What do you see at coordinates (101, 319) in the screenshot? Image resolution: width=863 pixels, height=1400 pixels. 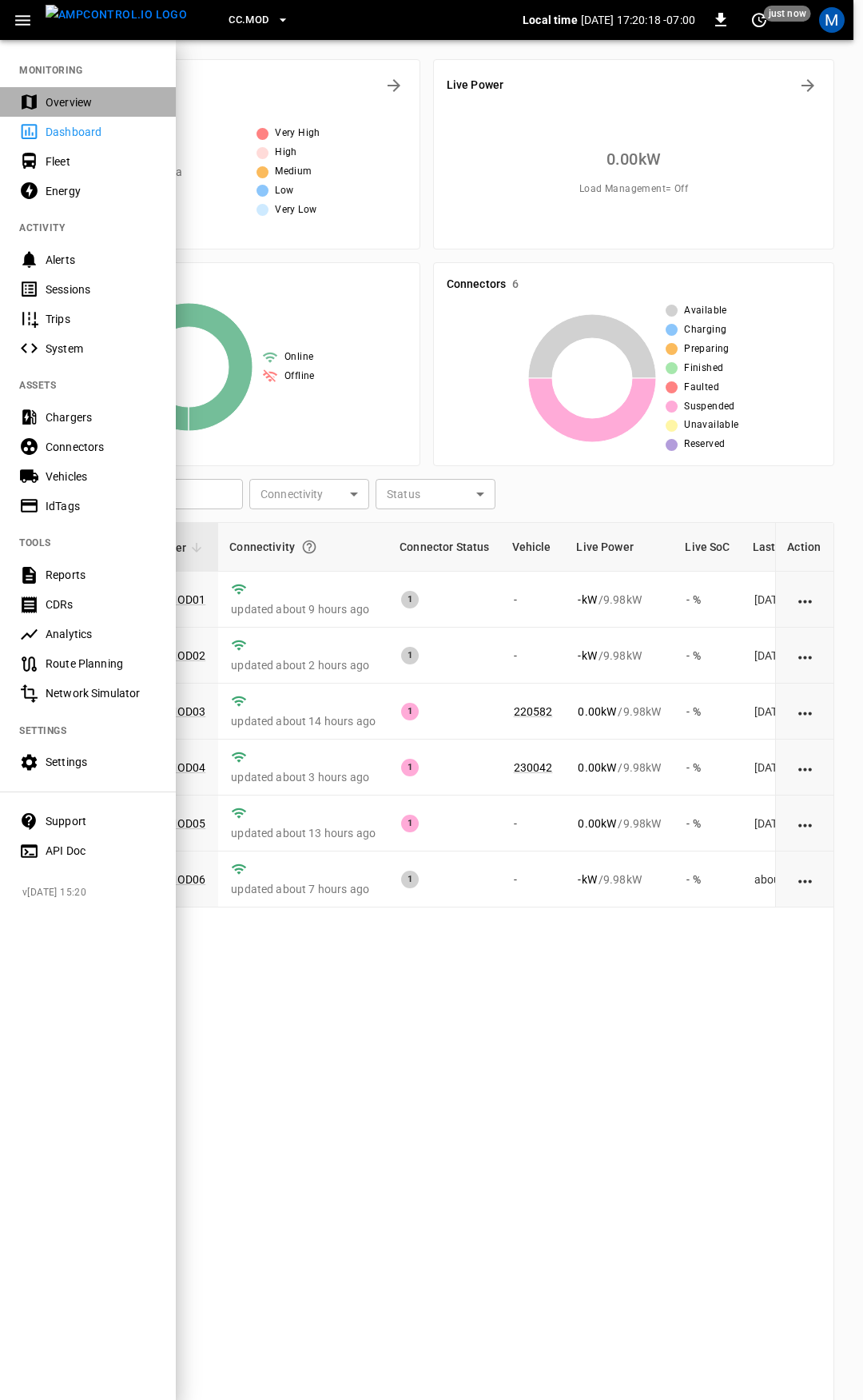 I see `div: Trips` at bounding box center [101, 319].